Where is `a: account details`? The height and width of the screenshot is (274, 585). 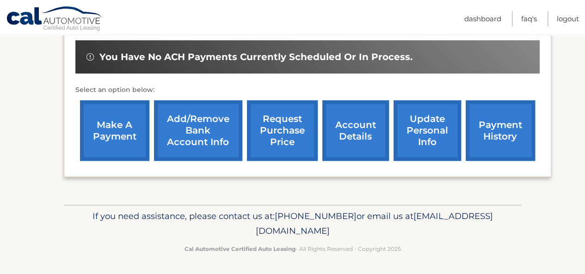 a: account details is located at coordinates (356, 130).